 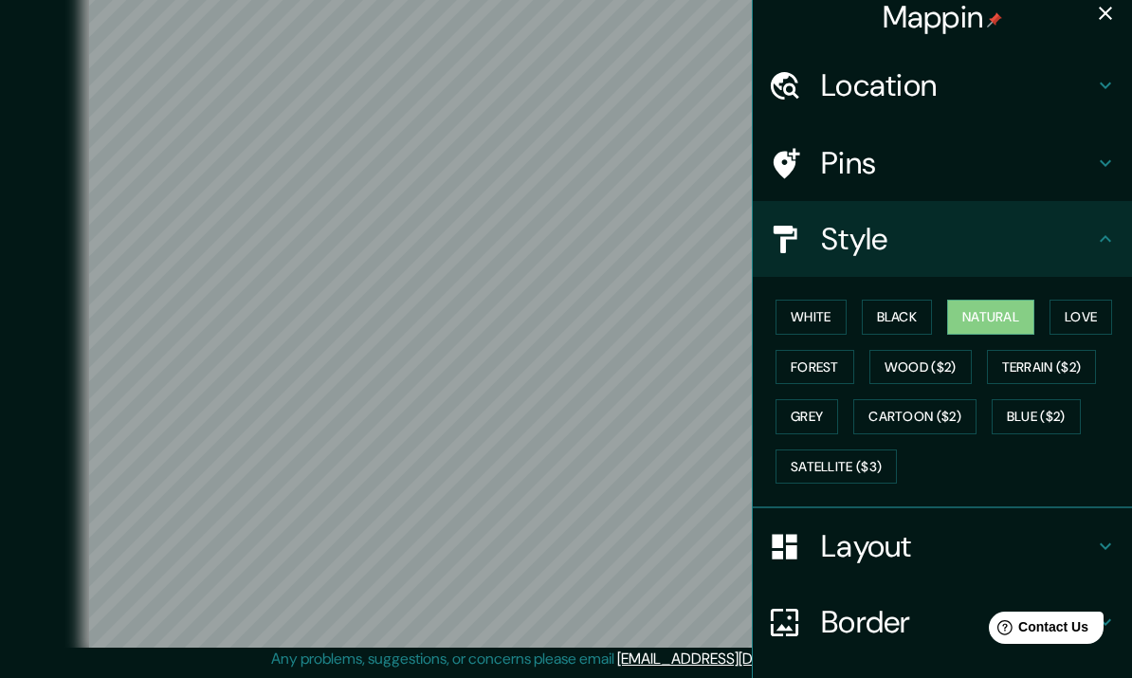 I want to click on button: Natural, so click(x=991, y=317).